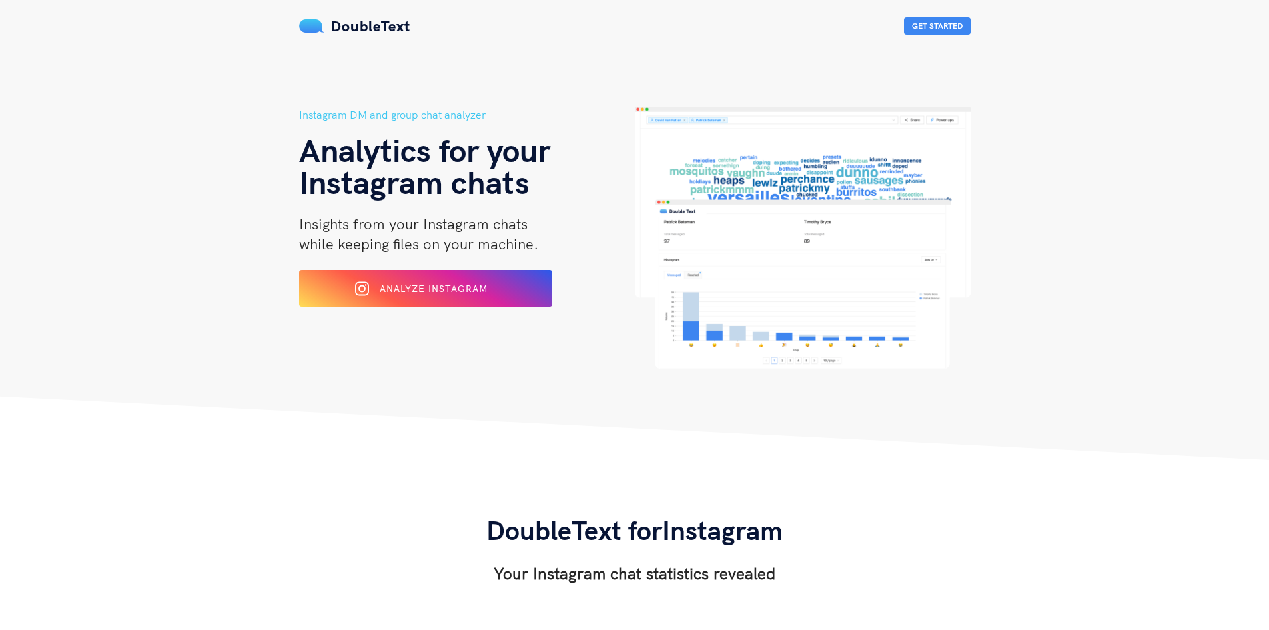 The width and height of the screenshot is (1269, 630). I want to click on span: DoubleText, so click(370, 26).